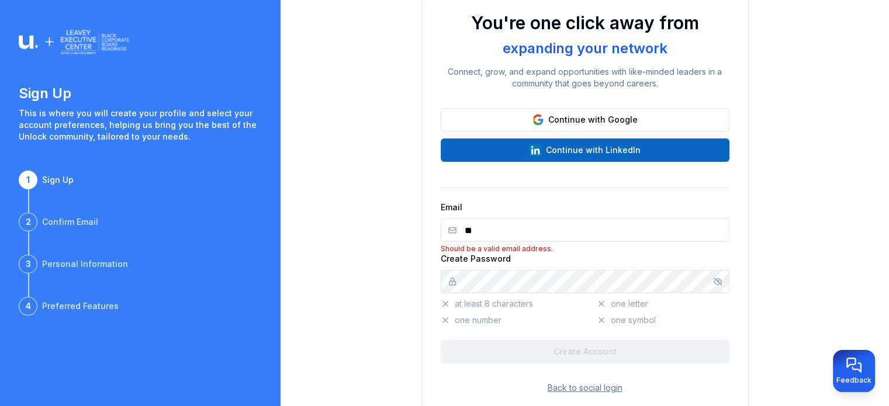  I want to click on button: Show/hide password, so click(717, 282).